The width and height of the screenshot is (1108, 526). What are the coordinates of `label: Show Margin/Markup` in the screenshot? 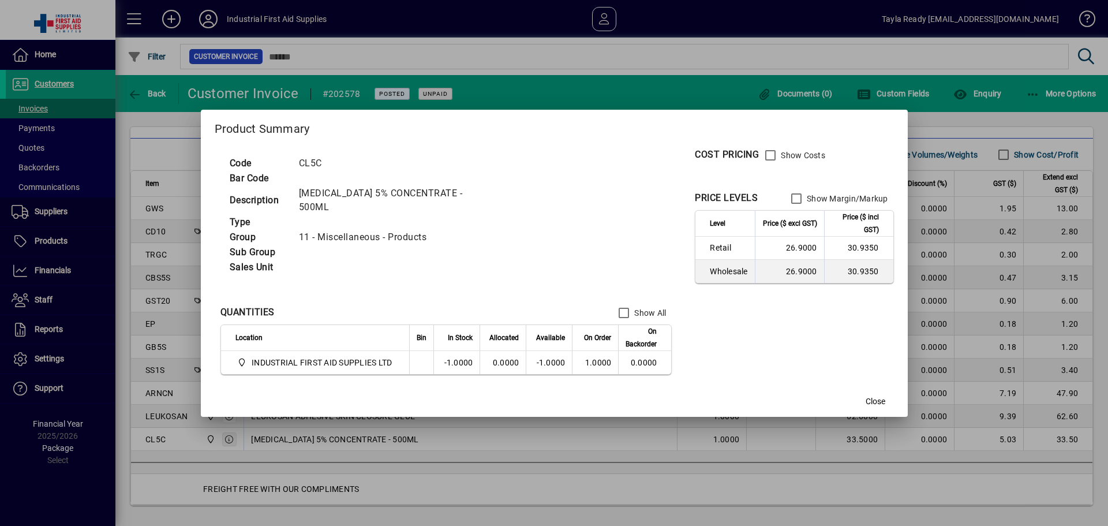 It's located at (846, 199).